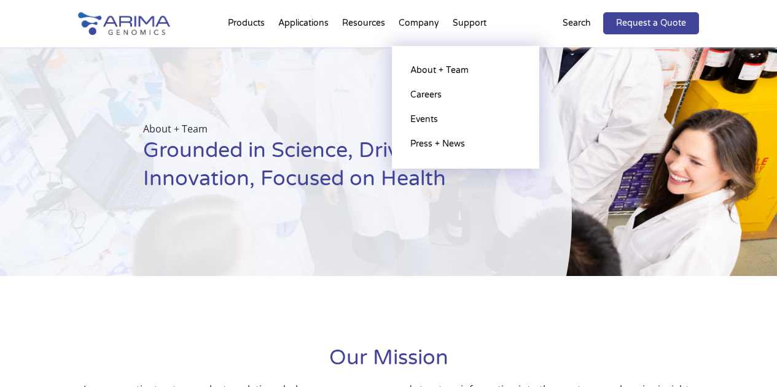 This screenshot has width=777, height=387. What do you see at coordinates (124, 23) in the screenshot?
I see `img: Arima-Genomics-logo` at bounding box center [124, 23].